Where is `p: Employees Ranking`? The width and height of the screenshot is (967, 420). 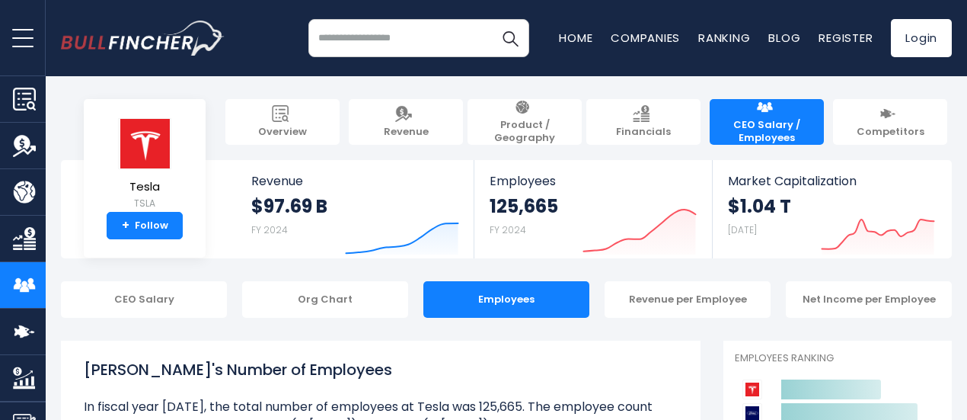
p: Employees Ranking is located at coordinates (838, 358).